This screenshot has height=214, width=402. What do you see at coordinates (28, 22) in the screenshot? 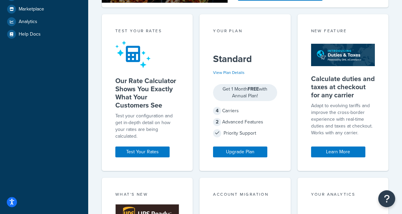
I see `span: Analytics` at bounding box center [28, 22].